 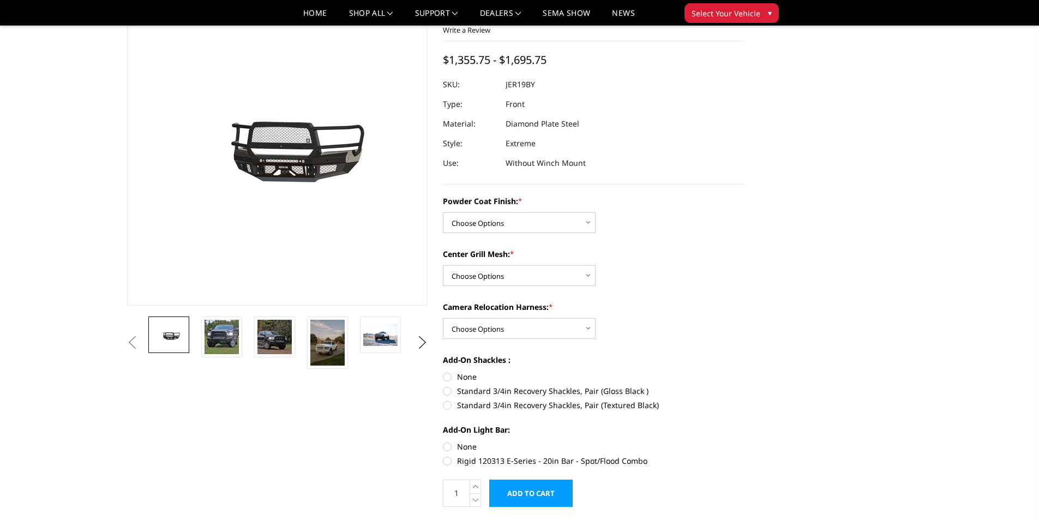 What do you see at coordinates (545, 163) in the screenshot?
I see `dd: Without Winch Mount` at bounding box center [545, 163].